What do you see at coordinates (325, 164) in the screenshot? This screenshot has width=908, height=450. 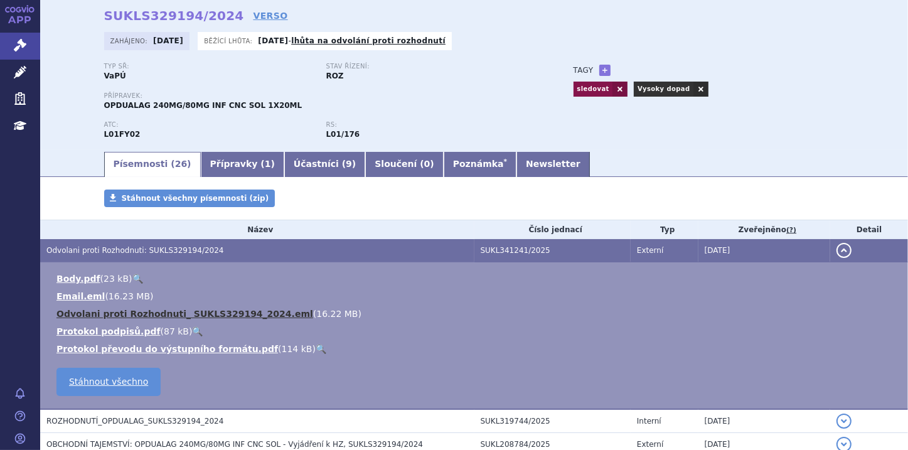 I see `a: Účastníci (9)` at bounding box center [325, 164].